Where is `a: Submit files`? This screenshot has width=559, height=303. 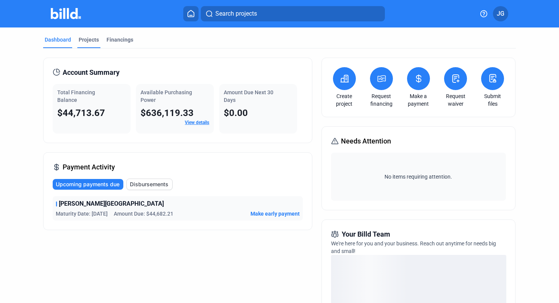
a: Submit files is located at coordinates (493, 100).